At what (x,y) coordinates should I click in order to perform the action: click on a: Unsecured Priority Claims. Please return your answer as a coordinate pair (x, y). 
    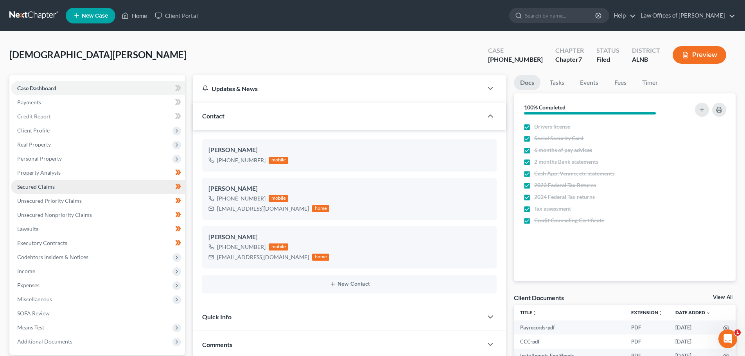
    Looking at the image, I should click on (98, 201).